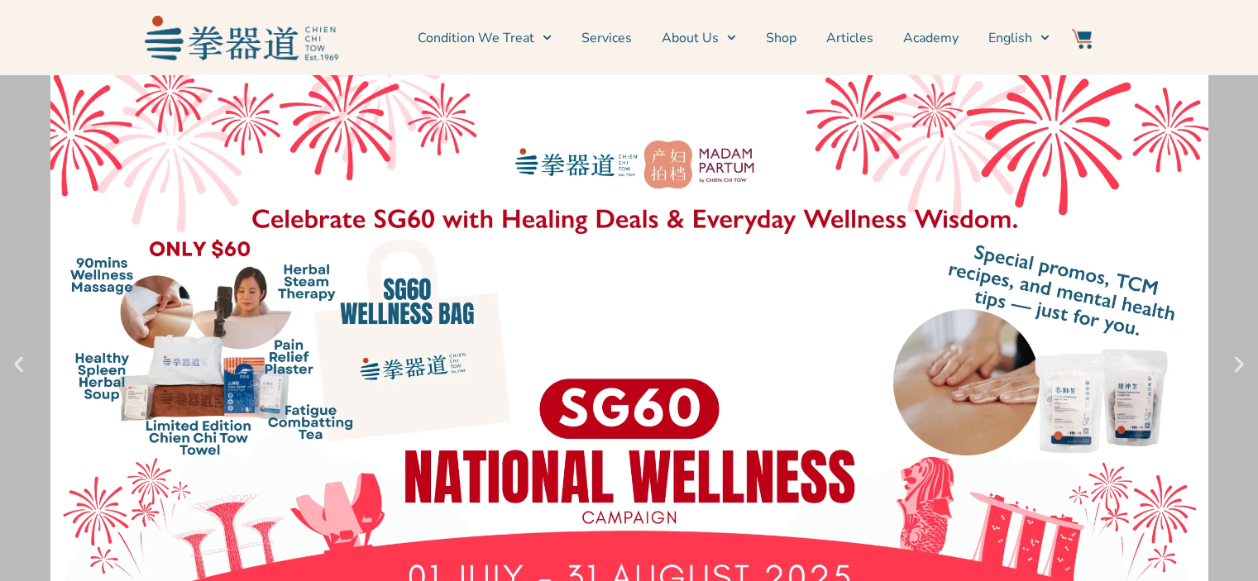 The width and height of the screenshot is (1258, 581). What do you see at coordinates (18, 365) in the screenshot?
I see `div: Previous slide` at bounding box center [18, 365].